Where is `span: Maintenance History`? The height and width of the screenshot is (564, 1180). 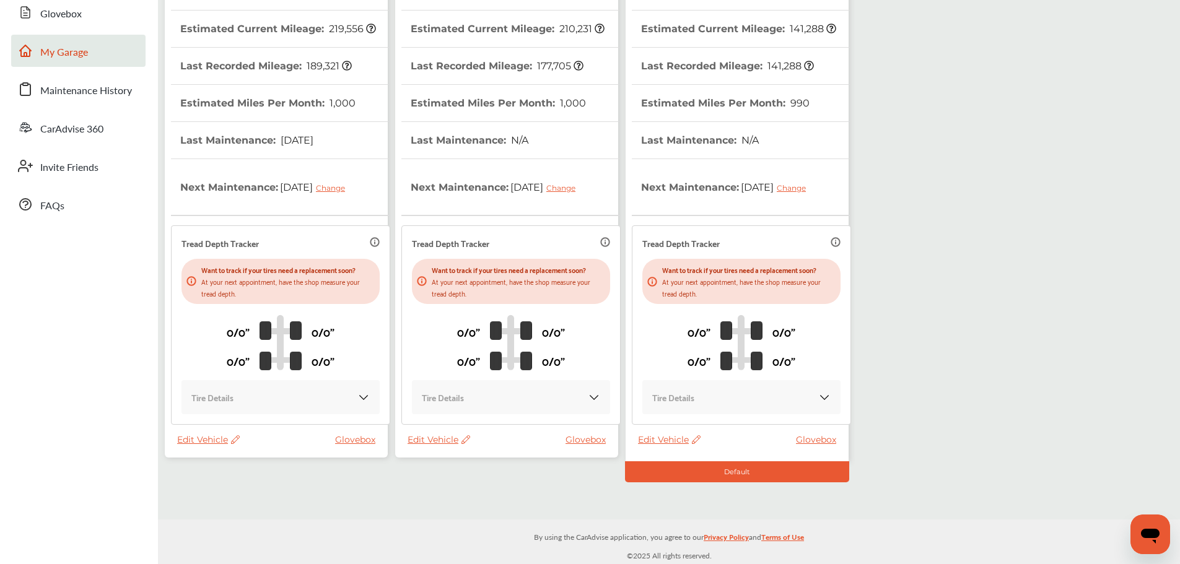 span: Maintenance History is located at coordinates (86, 91).